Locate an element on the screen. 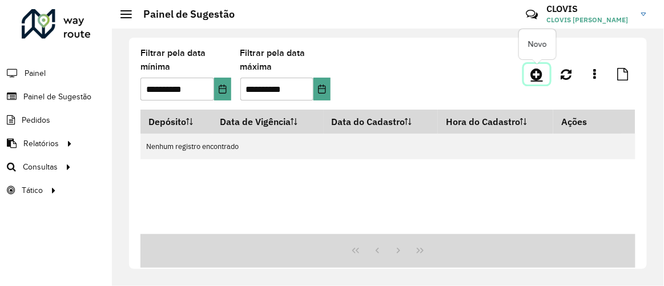  label: Filtrar pela data mínima is located at coordinates (186, 60).